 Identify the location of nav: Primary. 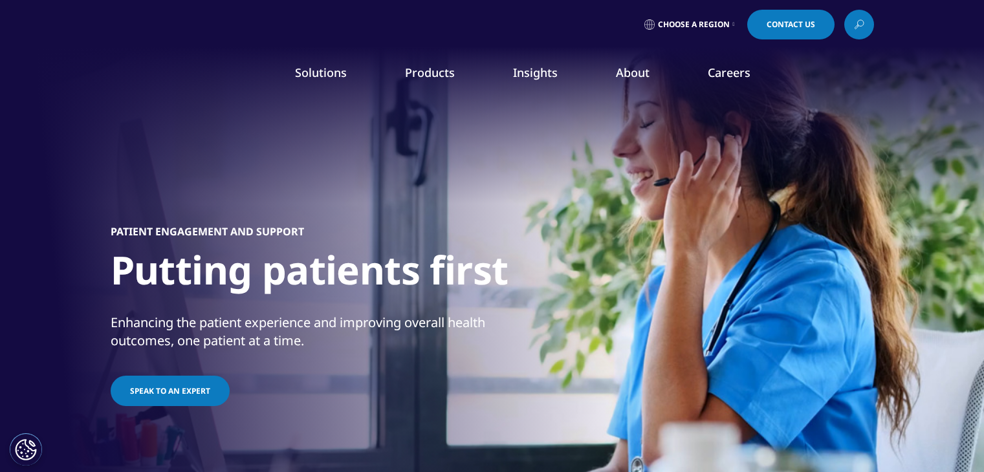
(547, 76).